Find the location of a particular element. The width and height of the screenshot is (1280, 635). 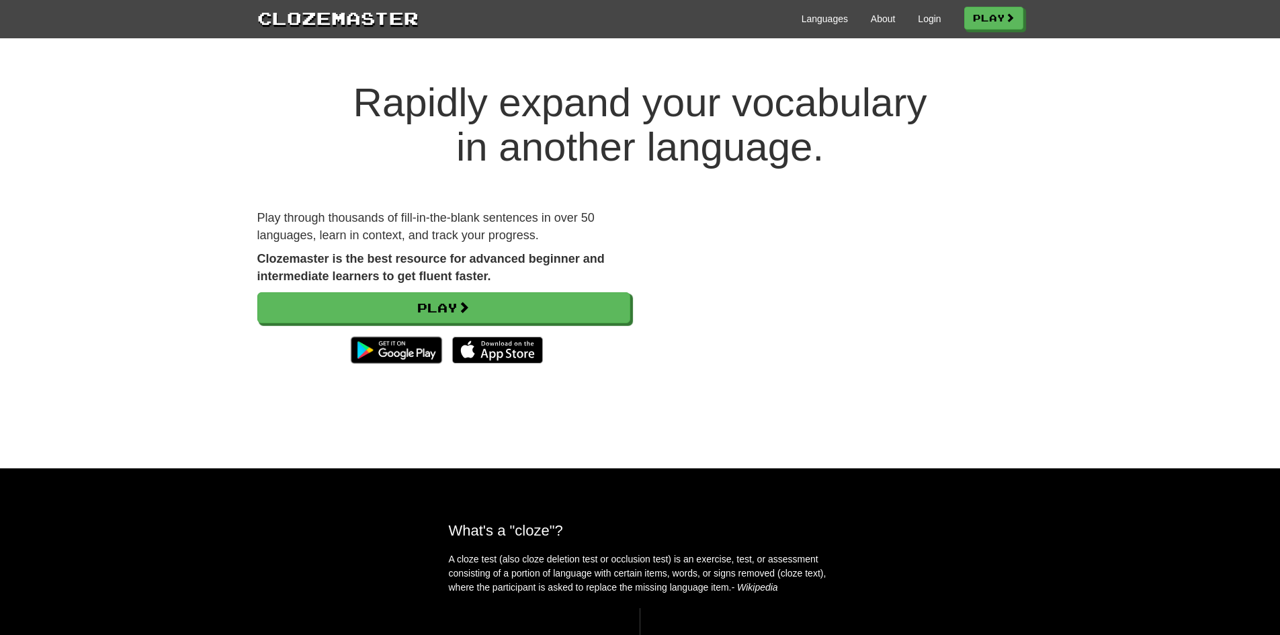

img: Download_on_the_App_Store_Badge_US-UK_135x40-25178aeef6eb6b83b96f5f2d004eda3bffbb37122de64afbaef7... is located at coordinates (497, 350).